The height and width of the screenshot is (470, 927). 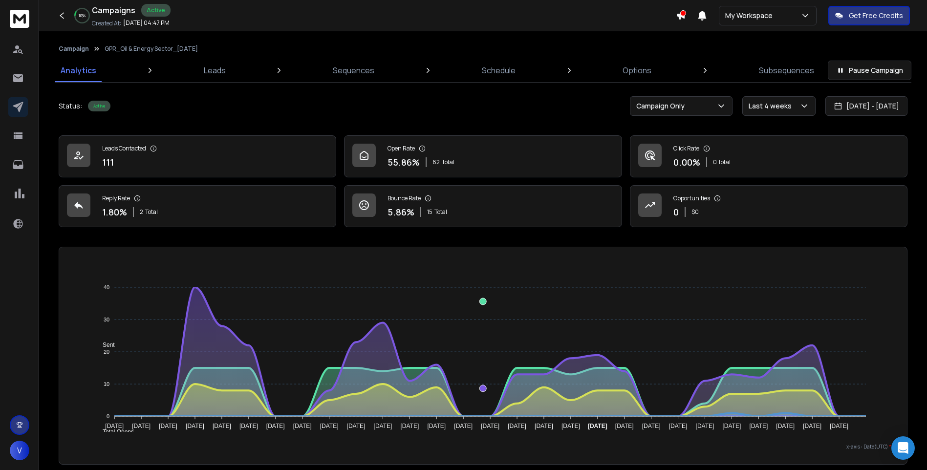 I want to click on button: Get Free Credits, so click(x=869, y=16).